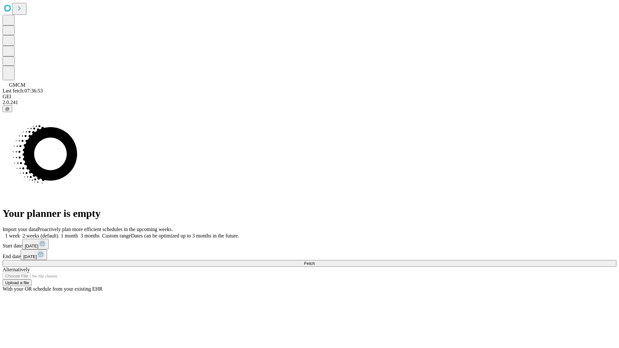 This screenshot has height=348, width=619. I want to click on span: Dates can be optimized up to 3 months in the future., so click(185, 236).